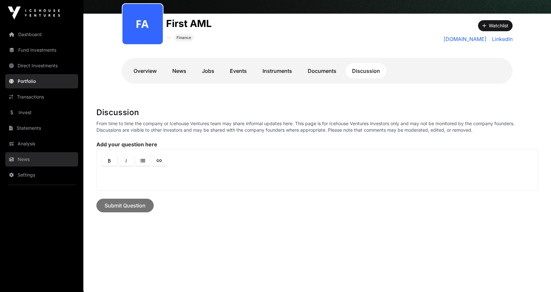 This screenshot has height=292, width=551. I want to click on a: Fund Investments, so click(42, 50).